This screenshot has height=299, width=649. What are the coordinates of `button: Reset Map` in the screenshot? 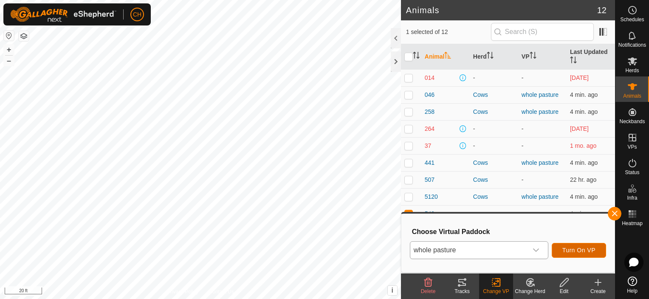 It's located at (9, 36).